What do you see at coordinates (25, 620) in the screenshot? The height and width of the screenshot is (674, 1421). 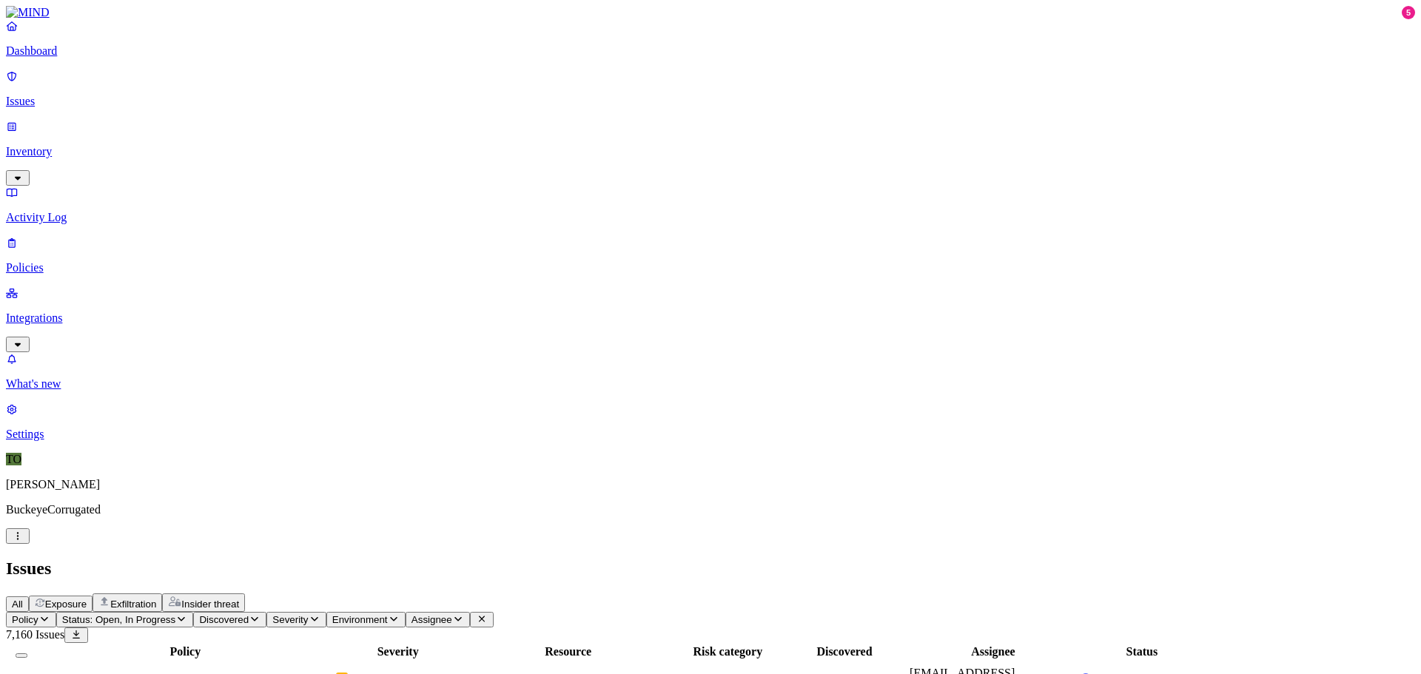 I see `span: Policy` at bounding box center [25, 620].